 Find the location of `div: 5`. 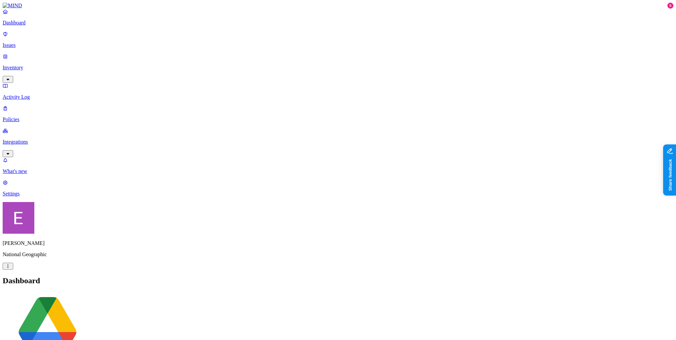

div: 5 is located at coordinates (670, 6).